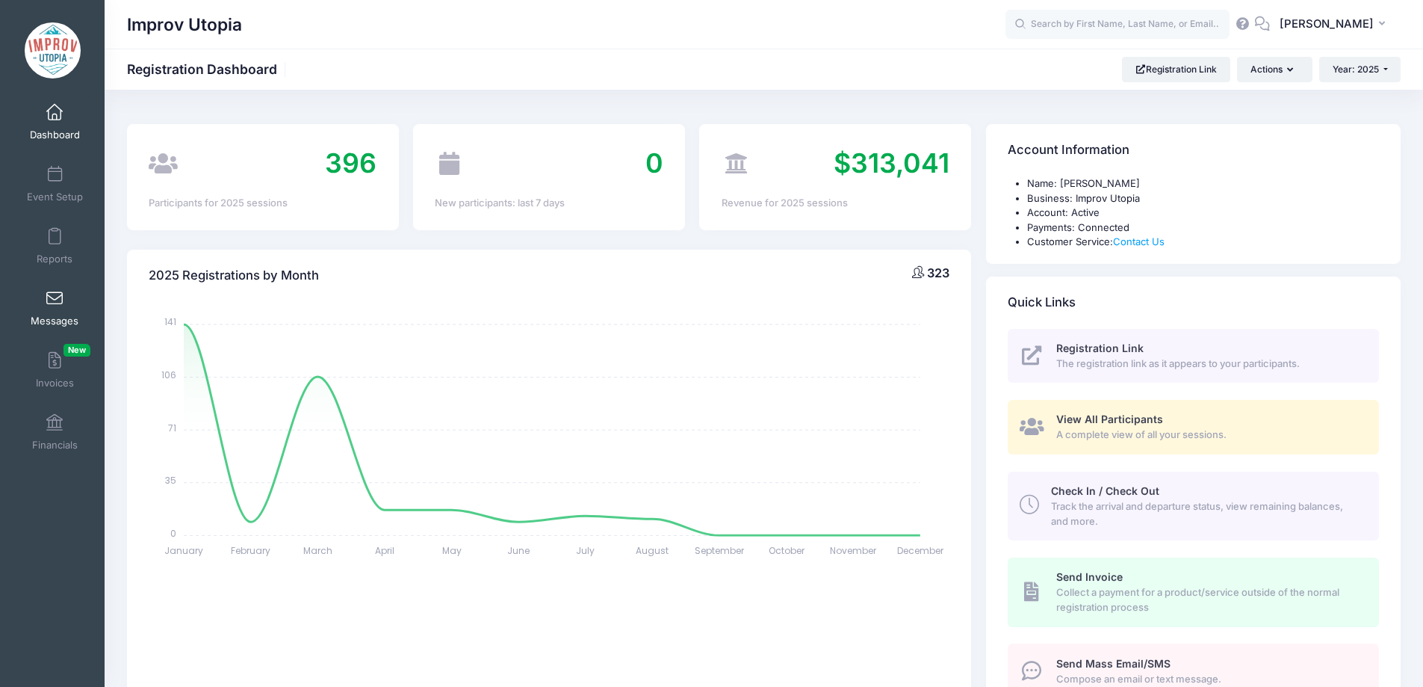  What do you see at coordinates (55, 122) in the screenshot?
I see `a: Dashboard` at bounding box center [55, 122].